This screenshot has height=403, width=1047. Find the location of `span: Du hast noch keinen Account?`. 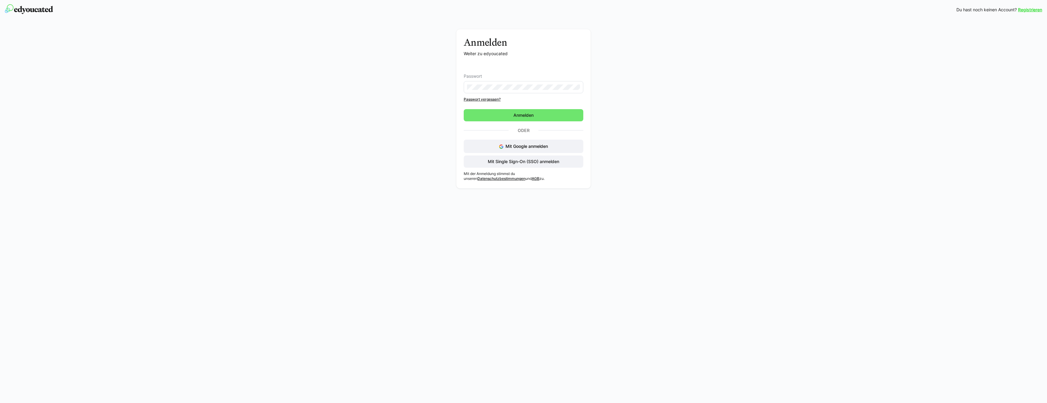

span: Du hast noch keinen Account? is located at coordinates (987, 10).